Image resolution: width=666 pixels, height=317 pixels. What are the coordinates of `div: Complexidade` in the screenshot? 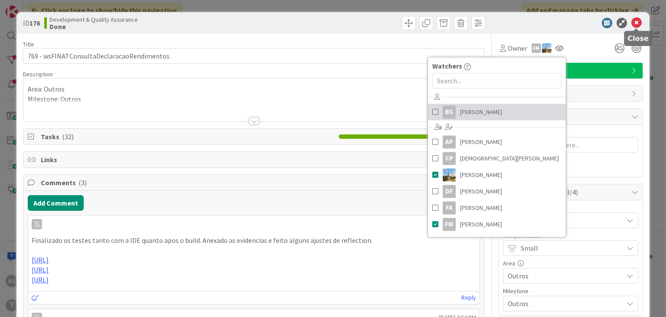 It's located at (571, 236).